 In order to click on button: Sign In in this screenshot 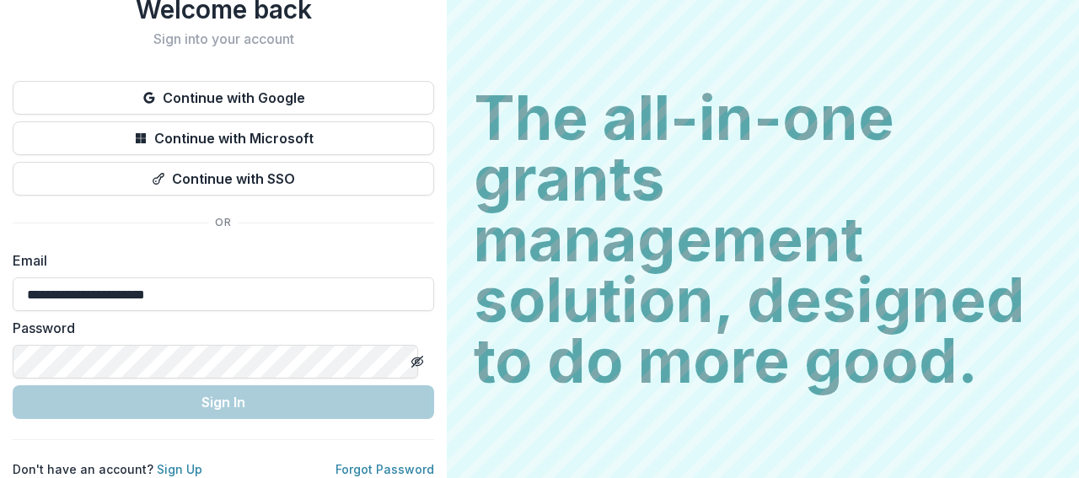, I will do `click(223, 402)`.